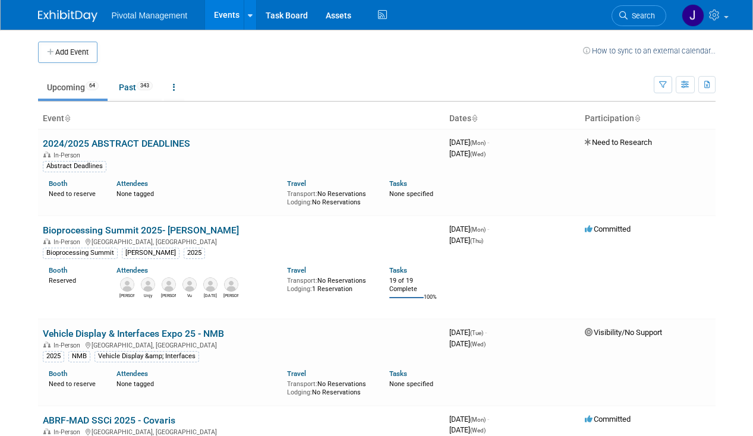 The image size is (753, 436). Describe the element at coordinates (693, 15) in the screenshot. I see `img: Jessica Gatton` at that location.